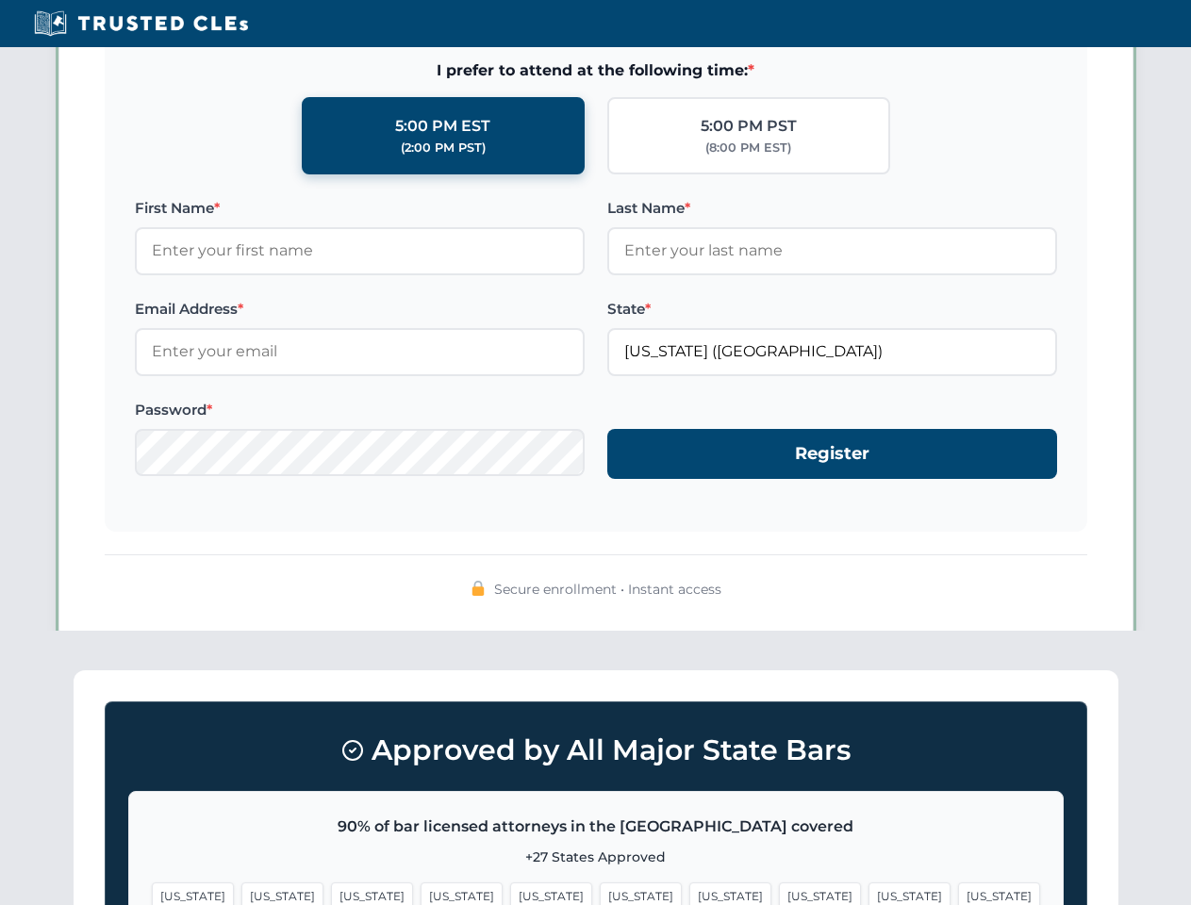  I want to click on h3: Approved by All Major State Bars, so click(596, 751).